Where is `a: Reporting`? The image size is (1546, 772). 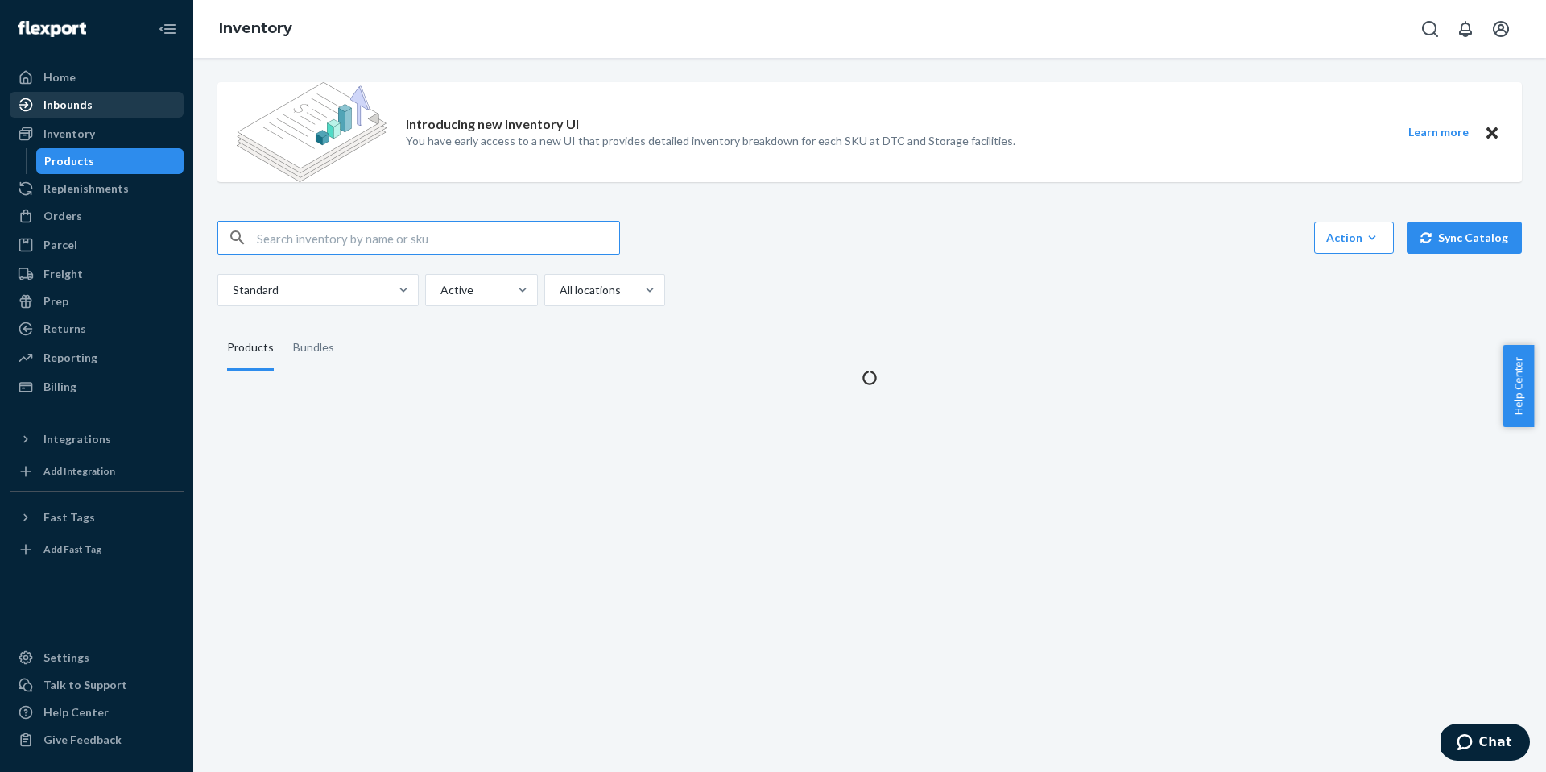
a: Reporting is located at coordinates (97, 358).